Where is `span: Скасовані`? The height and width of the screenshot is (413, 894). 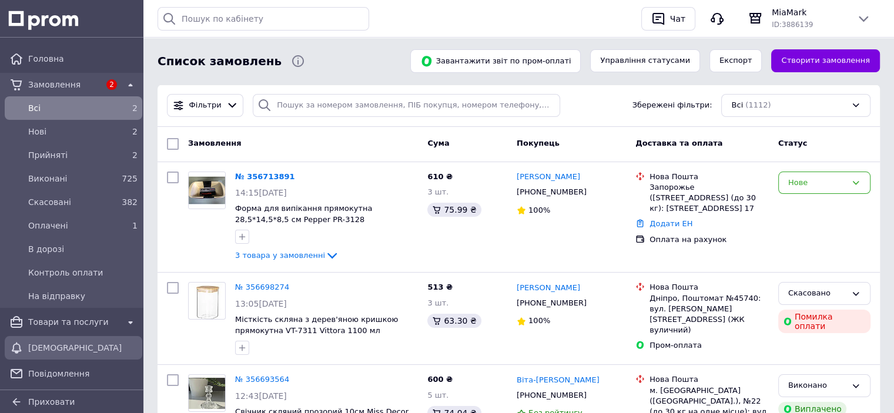 span: Скасовані is located at coordinates (71, 202).